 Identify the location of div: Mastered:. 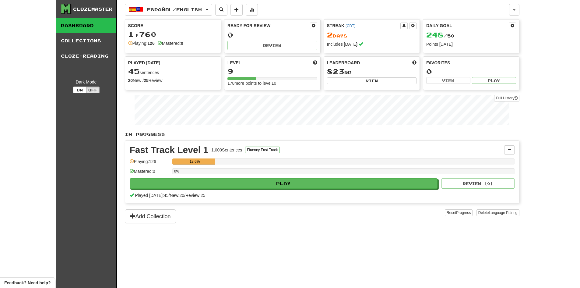
(171, 43).